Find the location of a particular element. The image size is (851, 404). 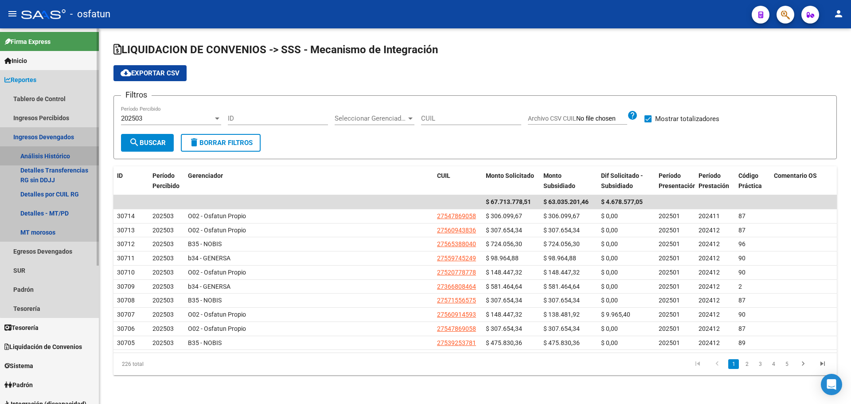

datatable-header-cell: Período Prestación is located at coordinates (715, 186).